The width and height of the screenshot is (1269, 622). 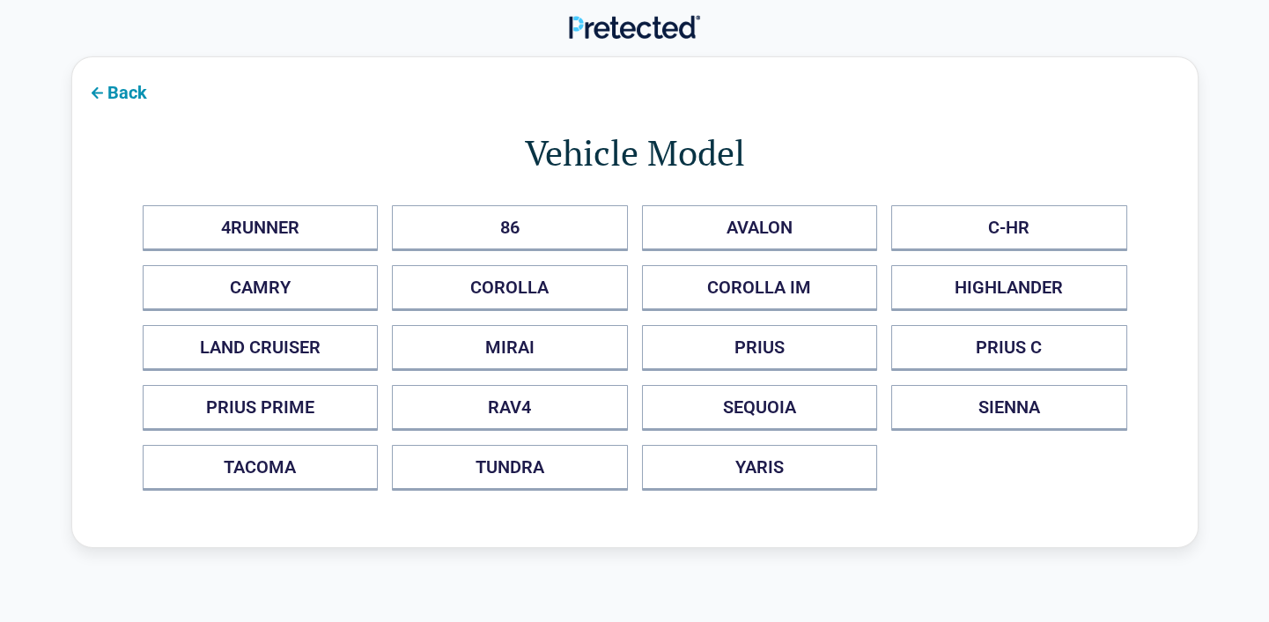 What do you see at coordinates (760, 468) in the screenshot?
I see `button: YARIS` at bounding box center [760, 468].